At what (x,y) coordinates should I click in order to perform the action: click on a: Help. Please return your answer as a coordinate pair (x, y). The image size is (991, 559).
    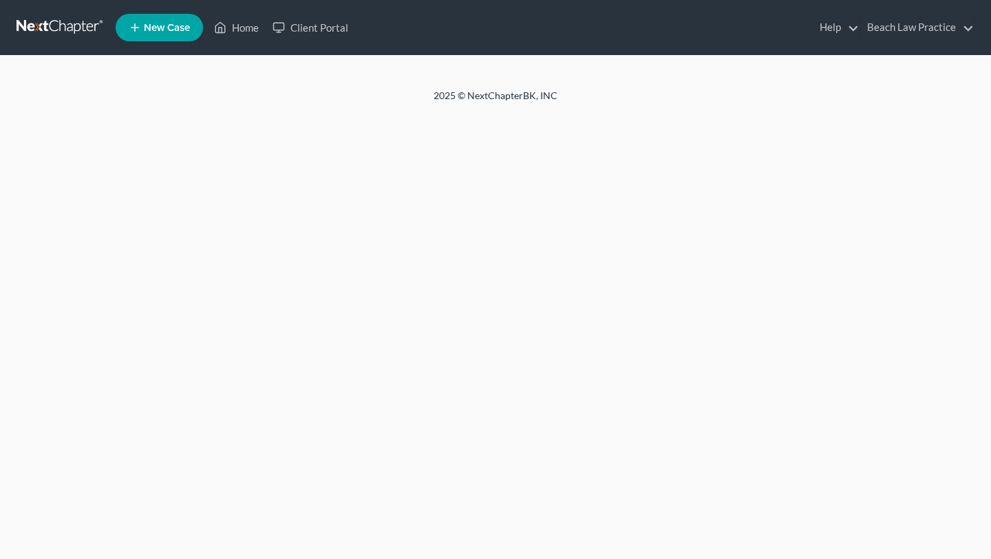
    Looking at the image, I should click on (836, 28).